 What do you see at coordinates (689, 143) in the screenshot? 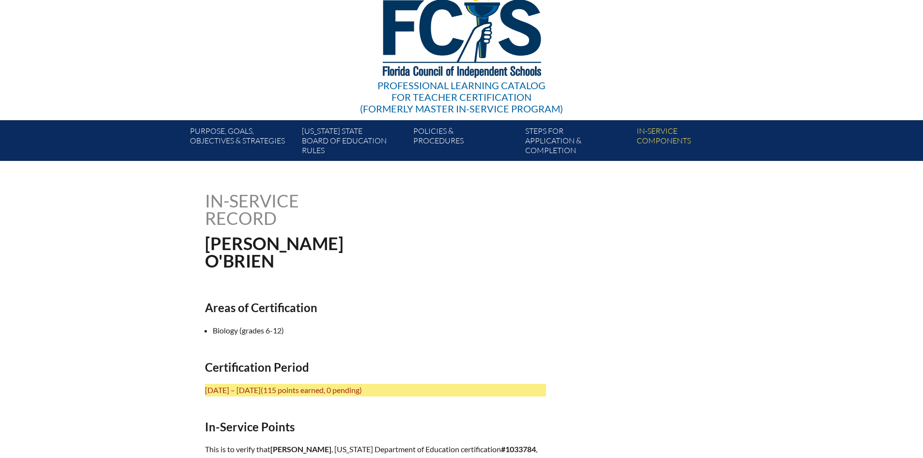
I see `a: In-servicecomponents` at bounding box center [689, 143].